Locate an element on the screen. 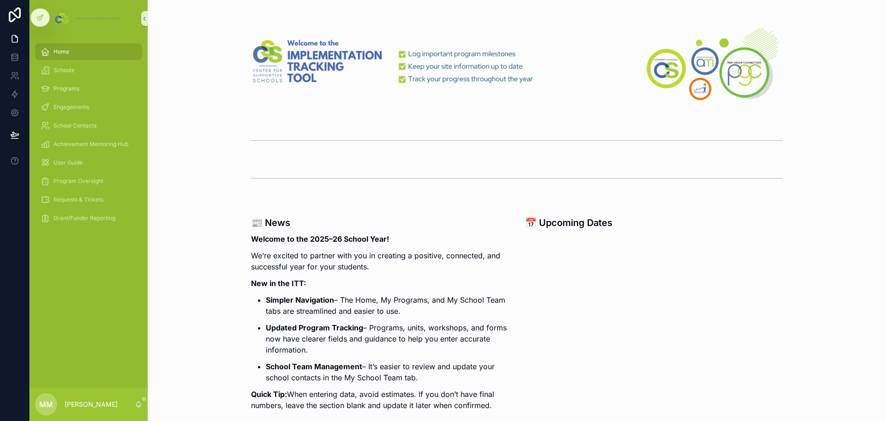  span: Grant/Funder Reporting is located at coordinates (84, 218).